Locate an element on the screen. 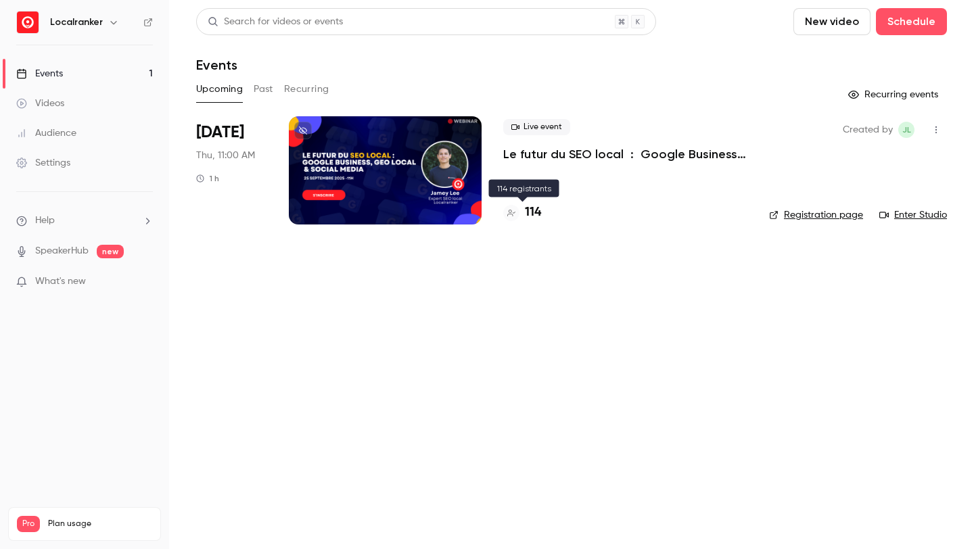  p: Le futur du SEO local : Google Business Profile, GEO & Social media is located at coordinates (625, 154).